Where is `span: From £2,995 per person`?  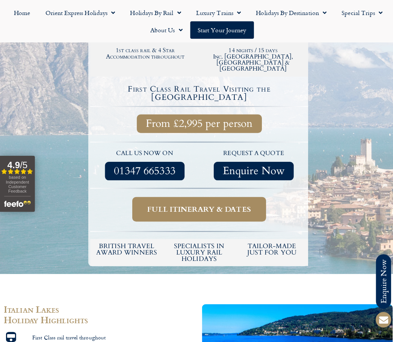 span: From £2,995 per person is located at coordinates (198, 122).